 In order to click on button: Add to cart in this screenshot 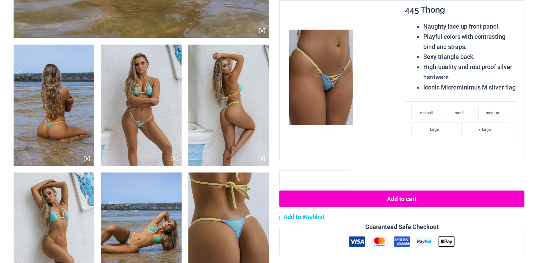, I will do `click(402, 198)`.